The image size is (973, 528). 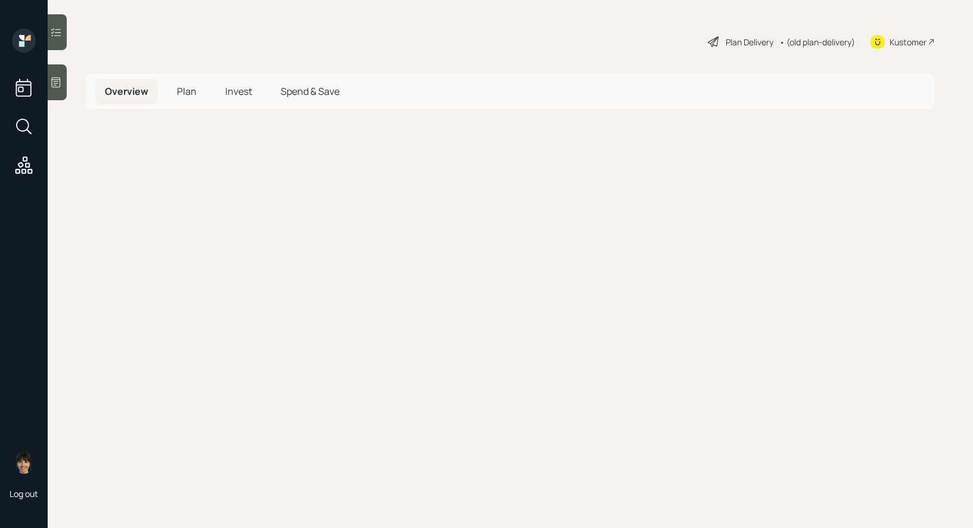 What do you see at coordinates (24, 461) in the screenshot?
I see `img: treva-nostdahl-headshot.png` at bounding box center [24, 461].